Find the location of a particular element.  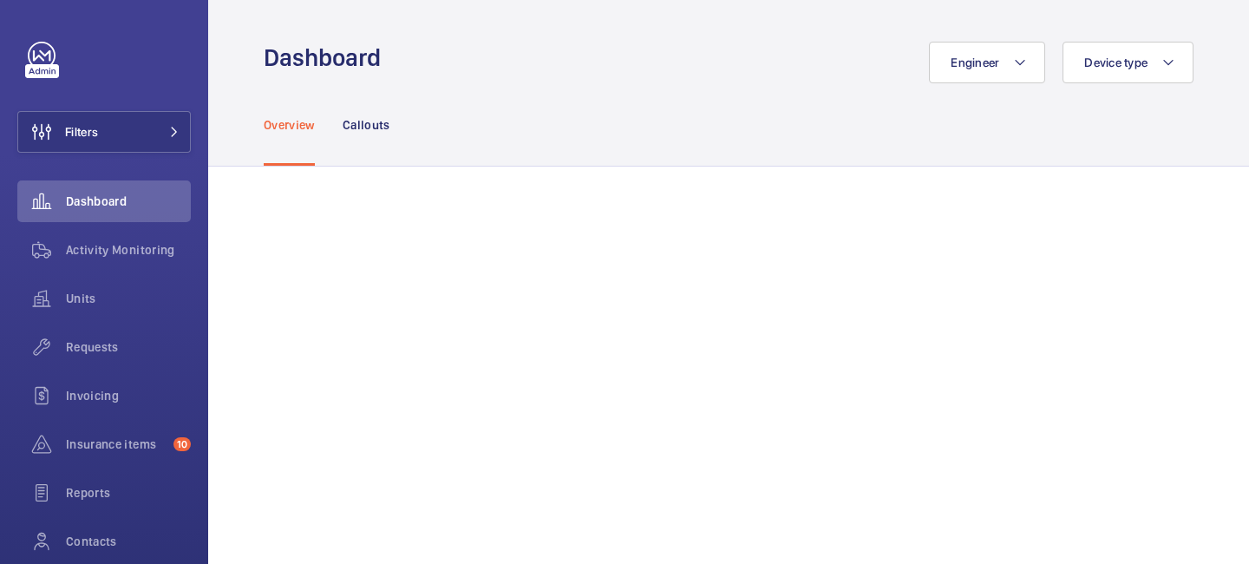

span: Invoicing is located at coordinates (128, 396).